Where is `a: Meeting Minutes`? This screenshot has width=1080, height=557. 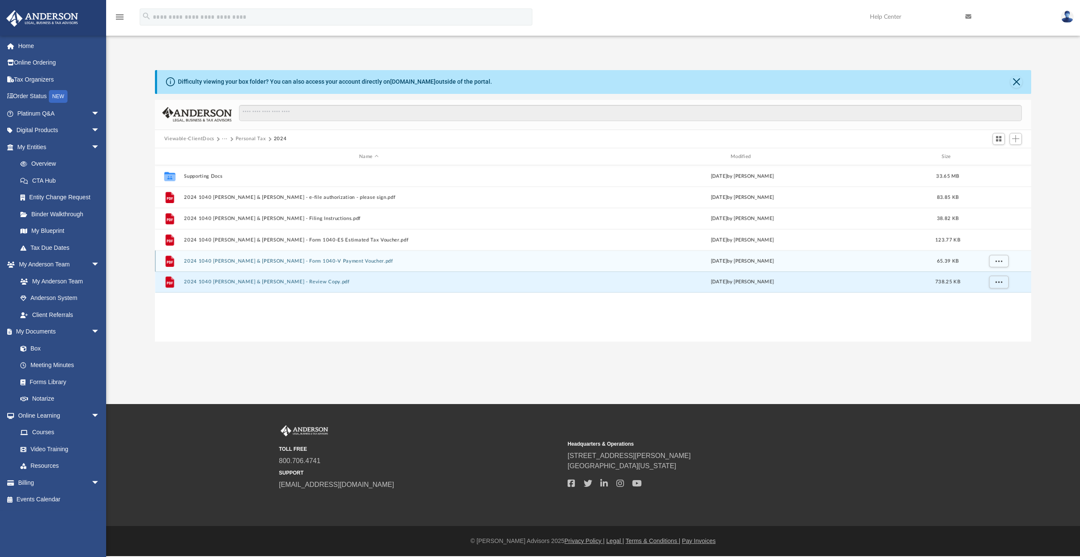
a: Meeting Minutes is located at coordinates (60, 365).